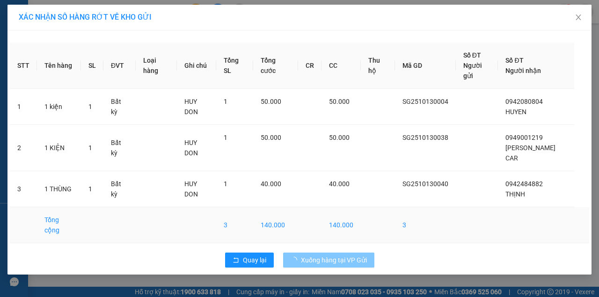  What do you see at coordinates (236, 261) in the screenshot?
I see `span: rollback` at bounding box center [236, 261].